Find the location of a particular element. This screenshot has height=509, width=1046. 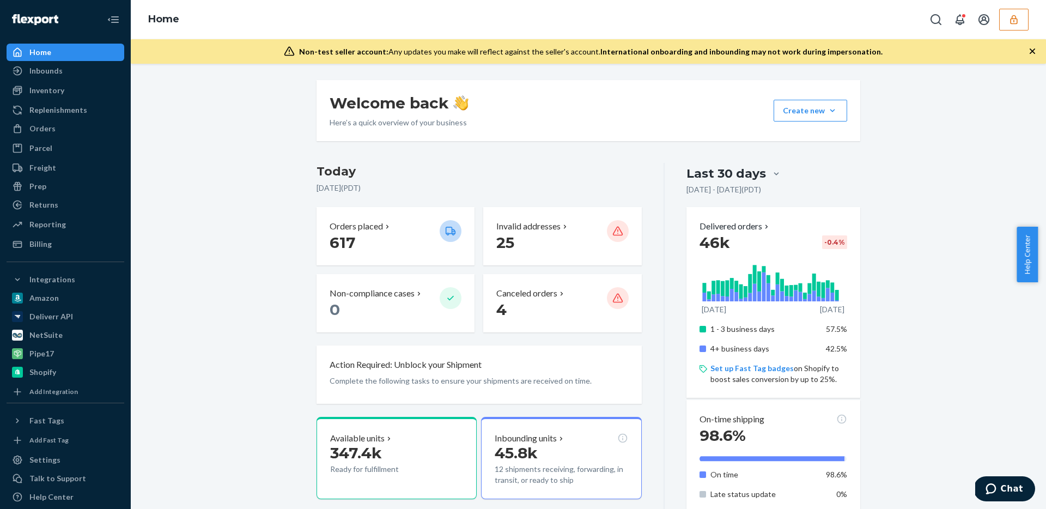

button: Help Center is located at coordinates (1027, 254).